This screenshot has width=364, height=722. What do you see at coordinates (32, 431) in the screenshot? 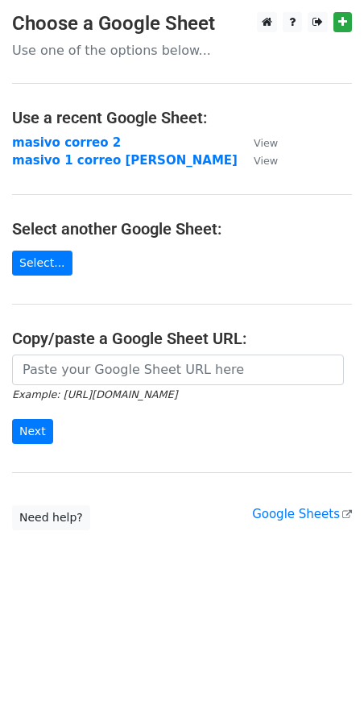
I see `input: Next` at bounding box center [32, 431].